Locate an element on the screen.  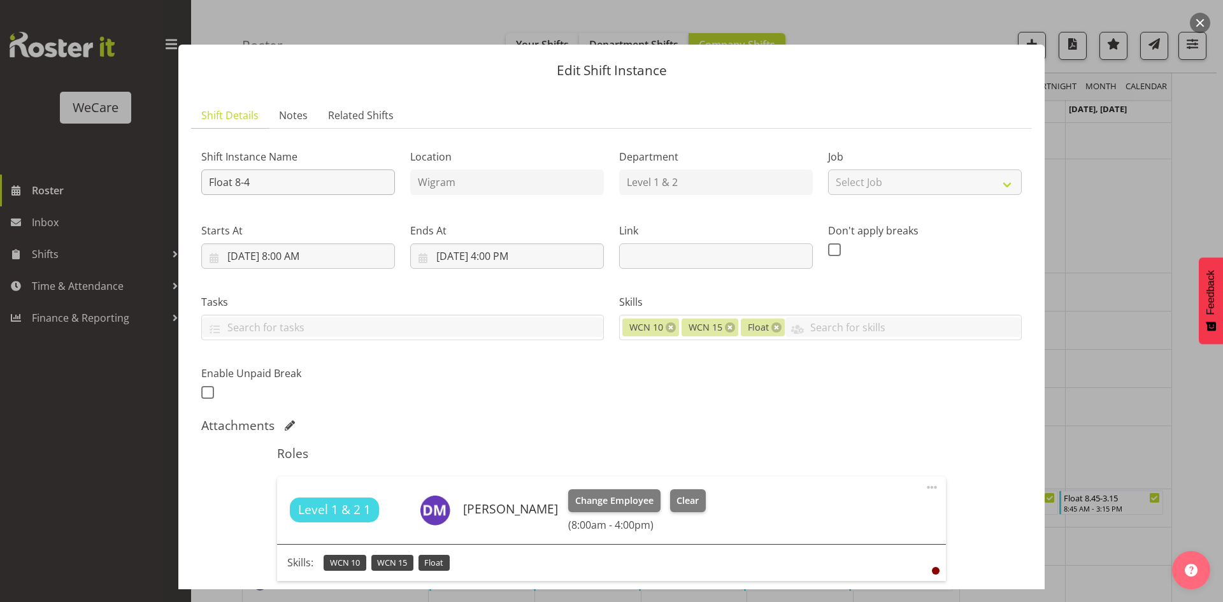
input: Shift Instance Name is located at coordinates (298, 182).